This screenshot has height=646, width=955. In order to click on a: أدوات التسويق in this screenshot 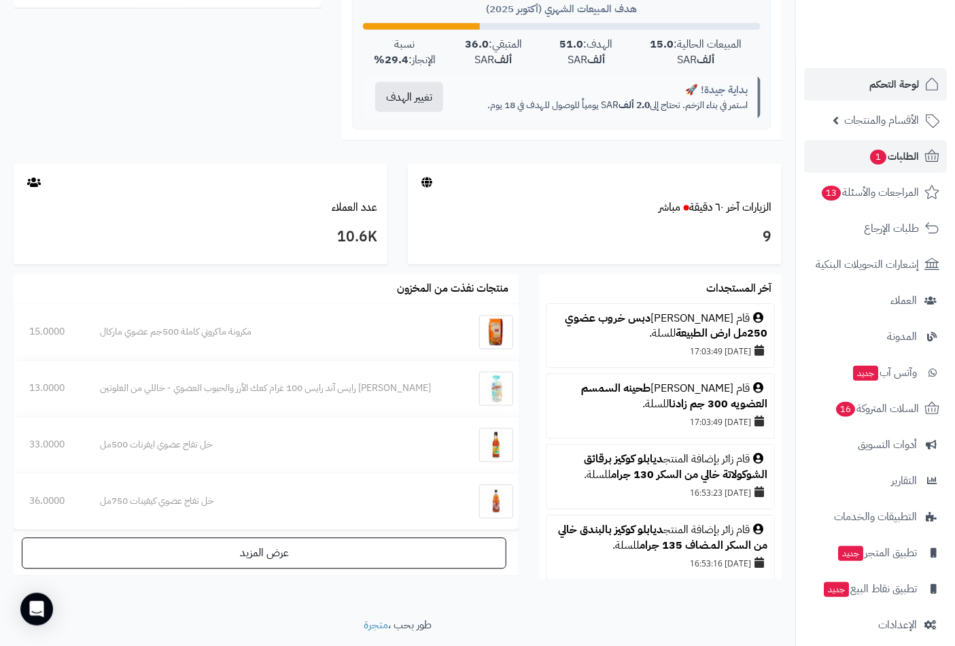, I will do `click(876, 445)`.